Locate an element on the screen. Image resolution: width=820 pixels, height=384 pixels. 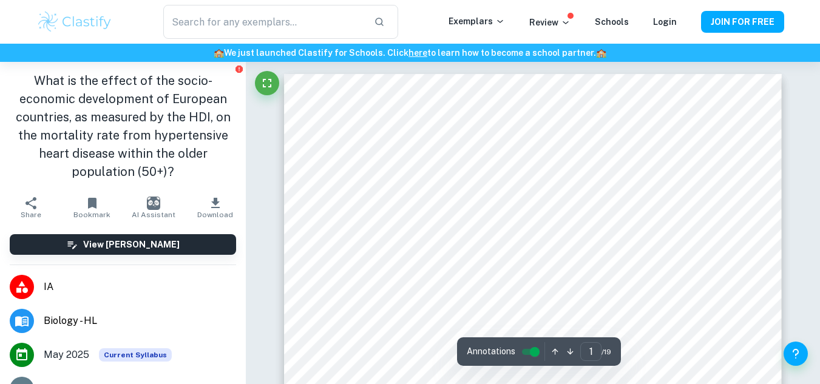
a: Login is located at coordinates (665, 22).